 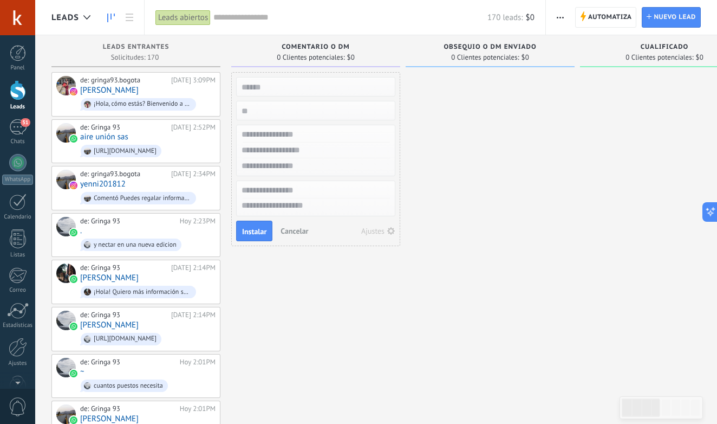 What do you see at coordinates (66, 179) in the screenshot?
I see `div: yenni201812` at bounding box center [66, 179].